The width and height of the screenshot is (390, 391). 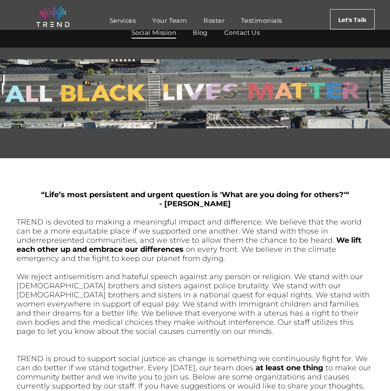 What do you see at coordinates (200, 32) in the screenshot?
I see `a: Blog` at bounding box center [200, 32].